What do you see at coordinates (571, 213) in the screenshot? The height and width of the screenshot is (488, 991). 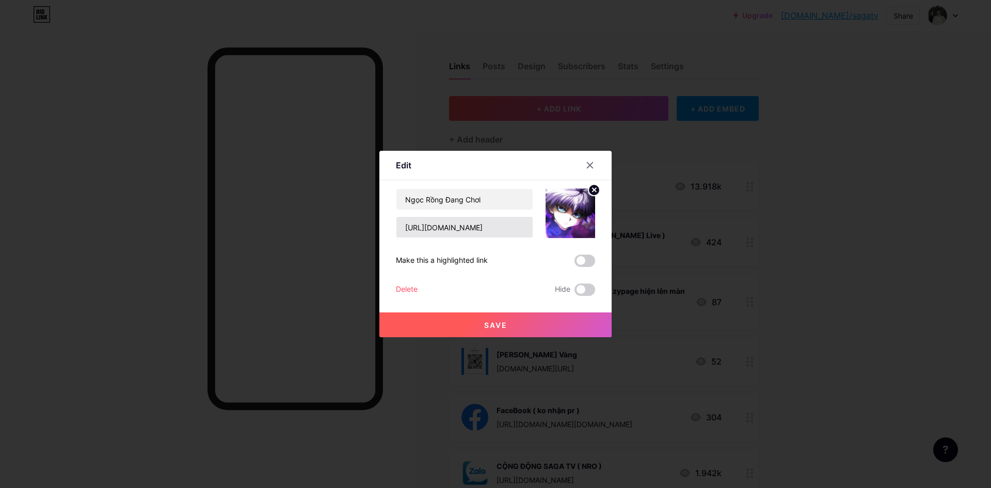 I see `img: link_thumbnail` at bounding box center [571, 213].